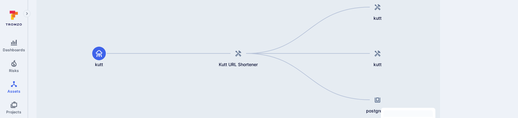  What do you see at coordinates (238, 65) in the screenshot?
I see `span: Kutt URL Shortener` at bounding box center [238, 65].